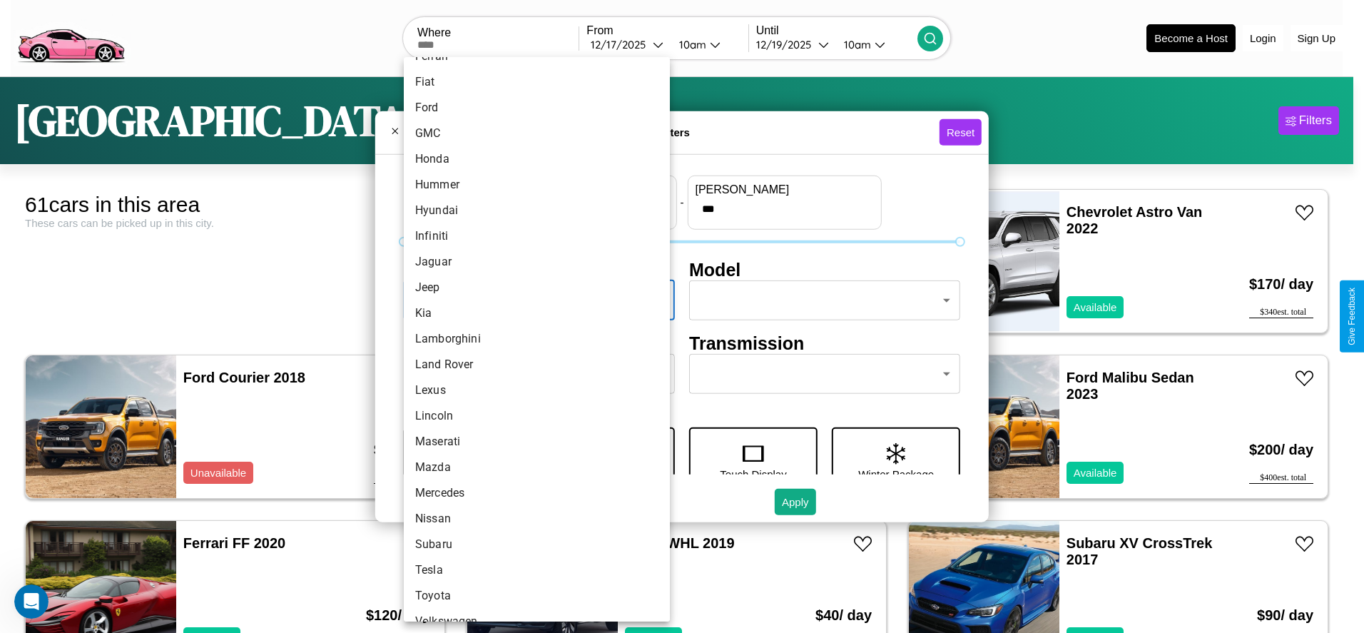 This screenshot has width=1364, height=633. What do you see at coordinates (536, 518) in the screenshot?
I see `li: Nissan` at bounding box center [536, 518].